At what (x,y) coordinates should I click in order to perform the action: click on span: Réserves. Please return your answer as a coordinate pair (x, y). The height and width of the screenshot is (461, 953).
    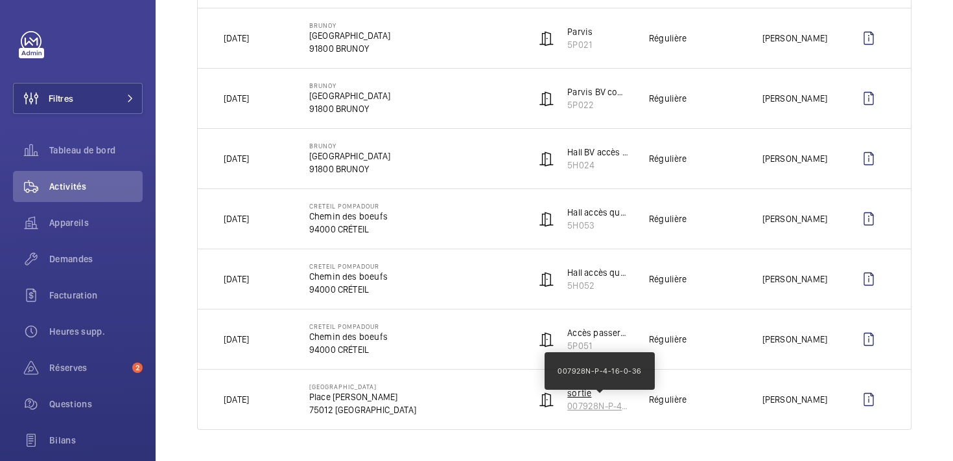
    Looking at the image, I should click on (88, 368).